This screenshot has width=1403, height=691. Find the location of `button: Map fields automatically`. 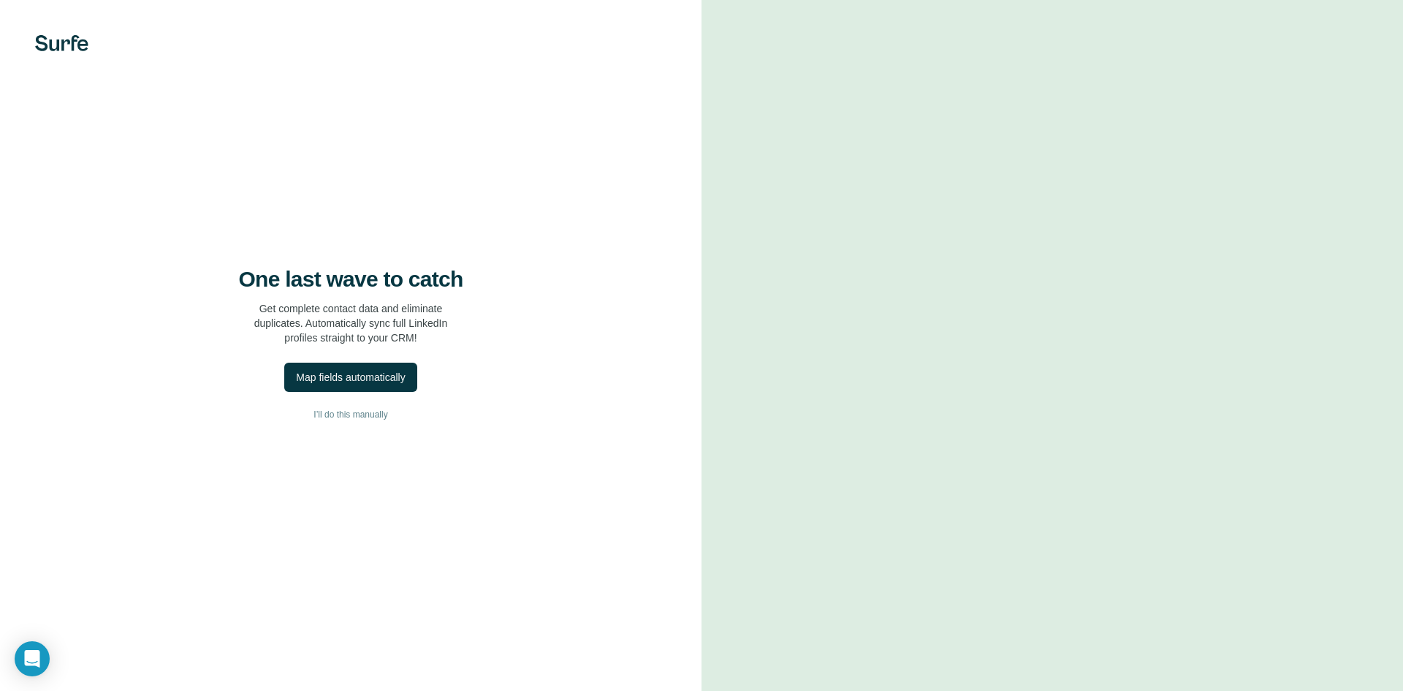

button: Map fields automatically is located at coordinates (350, 377).